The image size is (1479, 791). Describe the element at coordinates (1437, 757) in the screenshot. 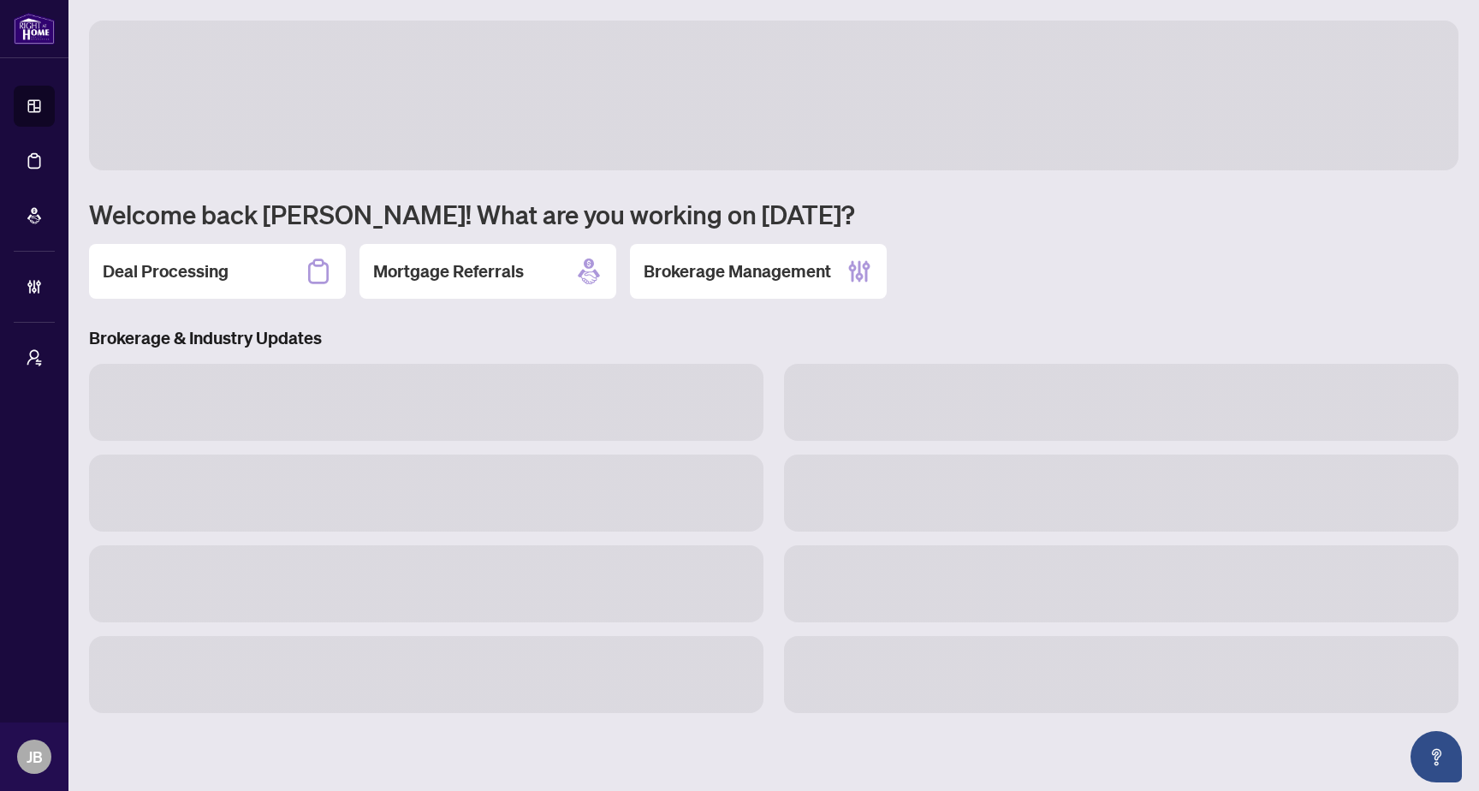

I see `button: Open asap` at that location.